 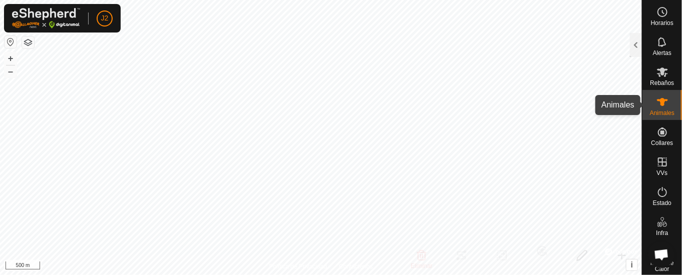 I want to click on img: Logo Gallagher, so click(x=46, y=18).